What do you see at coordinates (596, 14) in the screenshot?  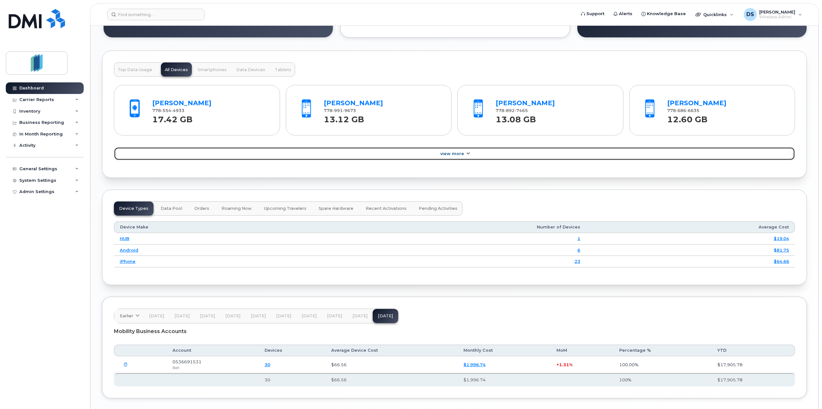 I see `span: Support` at bounding box center [596, 14].